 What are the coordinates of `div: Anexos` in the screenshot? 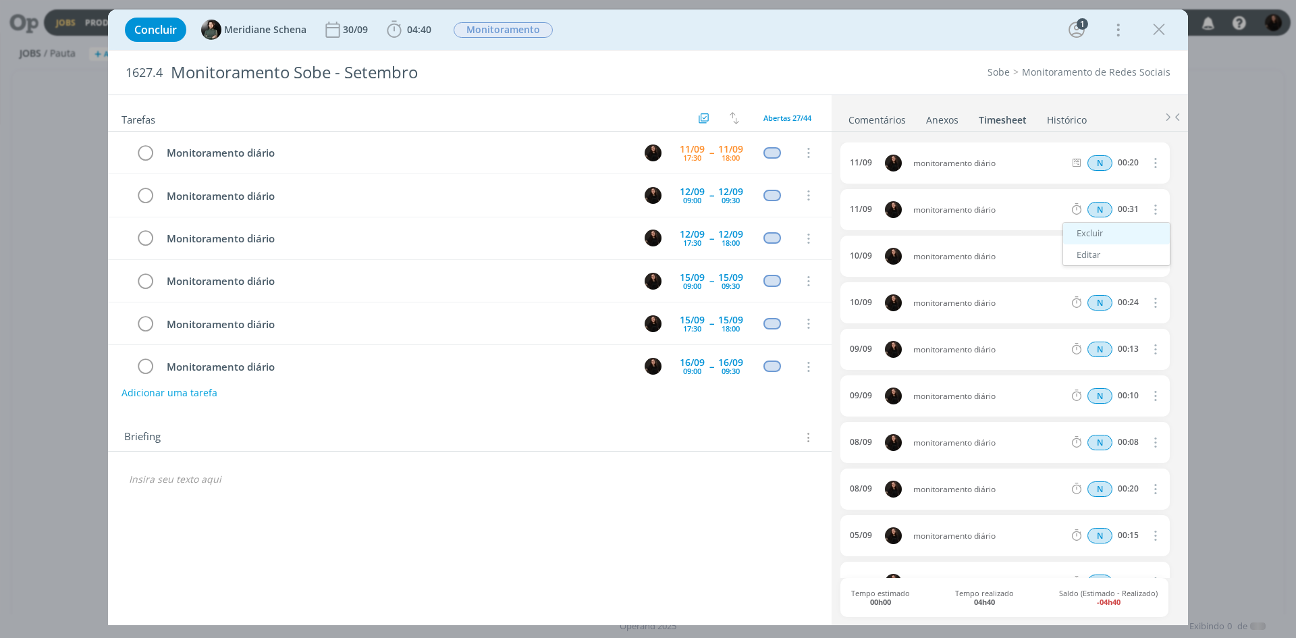 It's located at (942, 120).